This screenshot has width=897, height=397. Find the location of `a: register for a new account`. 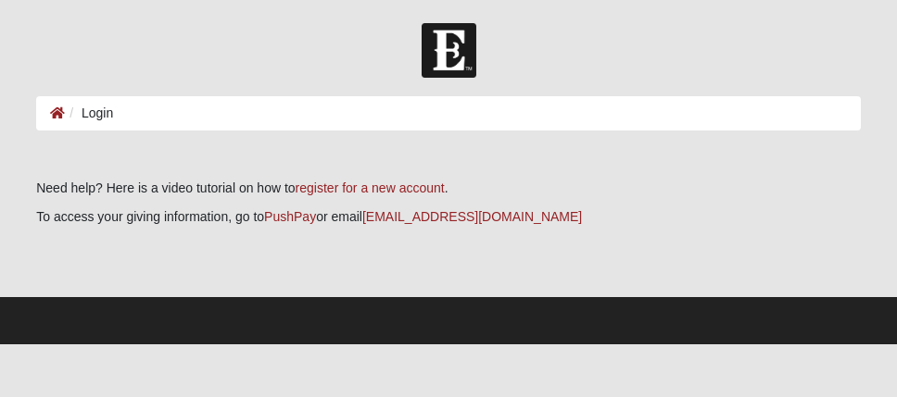

a: register for a new account is located at coordinates (370, 188).